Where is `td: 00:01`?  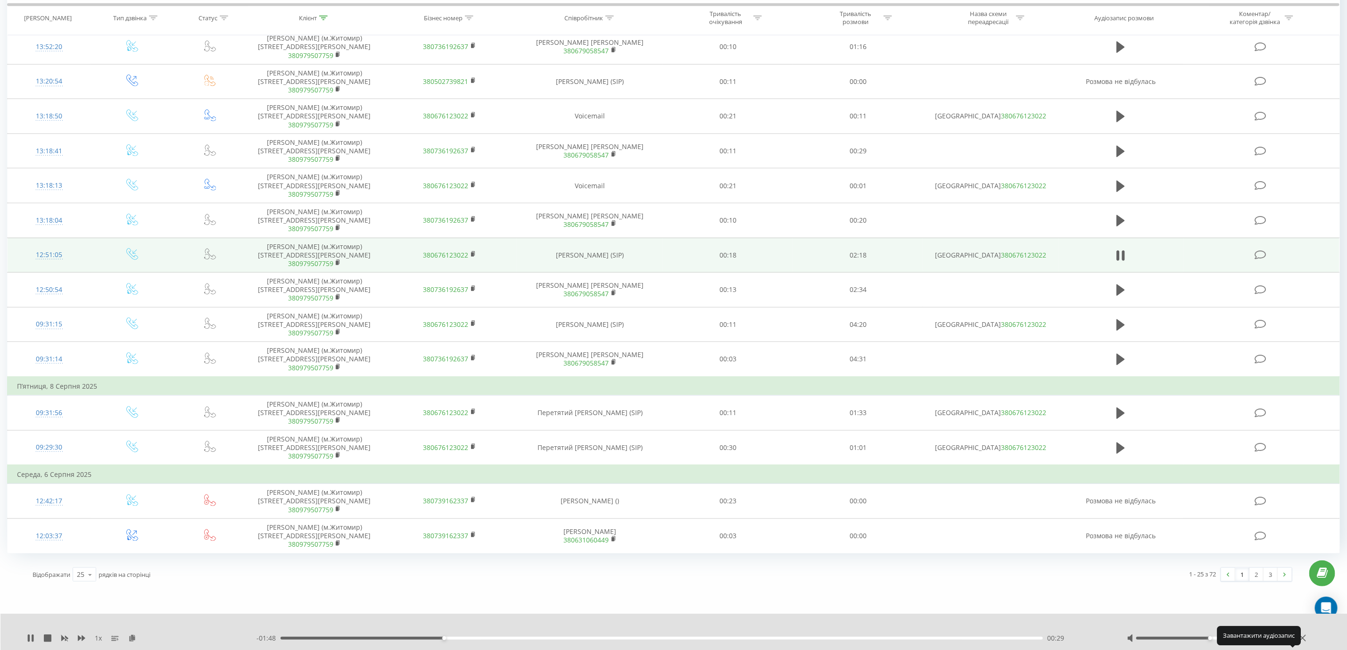
td: 00:01 is located at coordinates (858, 186).